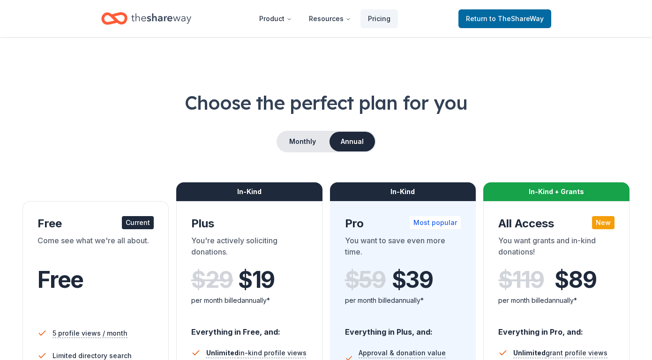  What do you see at coordinates (403, 223) in the screenshot?
I see `div: Pro` at bounding box center [403, 223].